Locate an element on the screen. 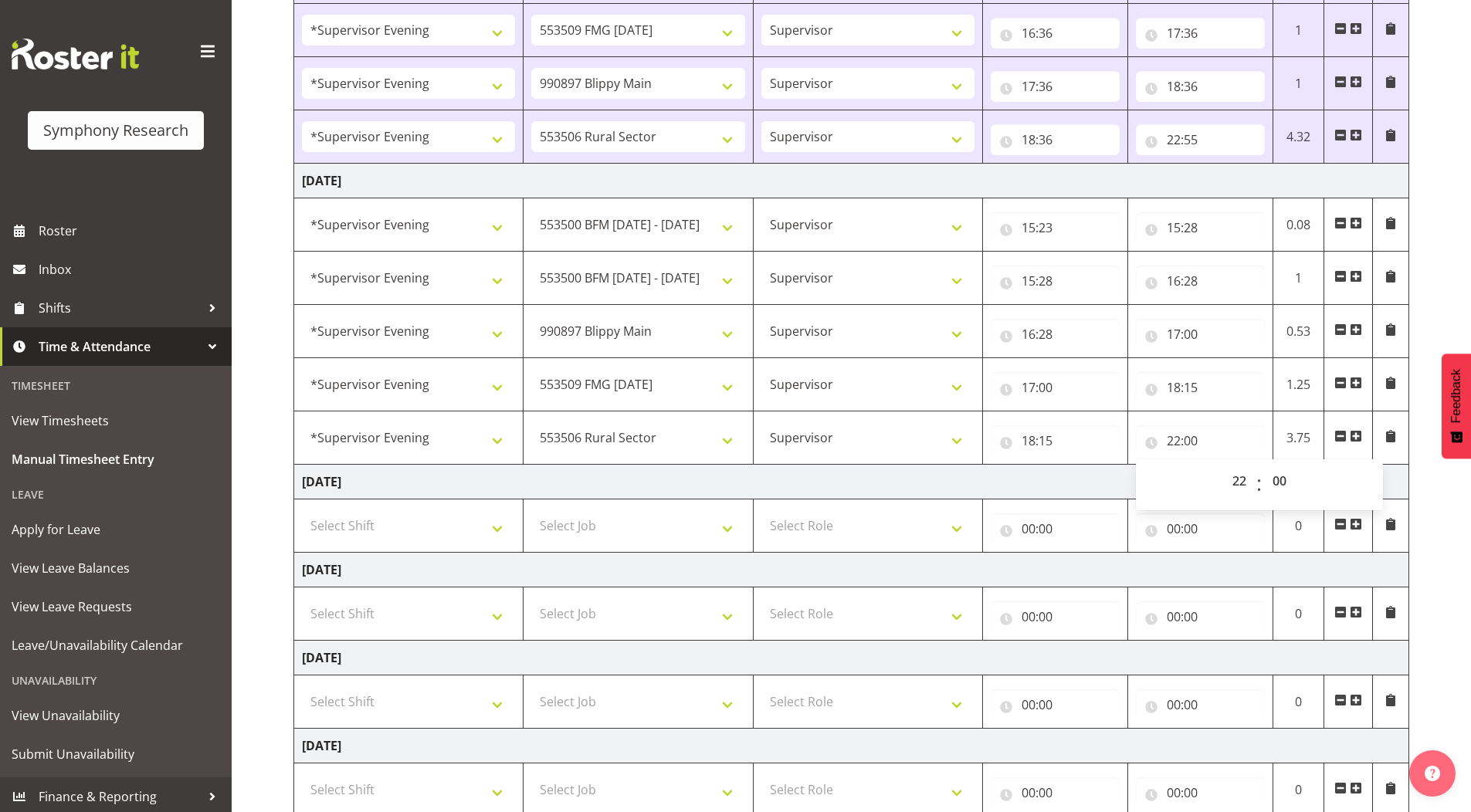 The width and height of the screenshot is (1471, 812). span: Leave/Unavailability Calendar is located at coordinates (116, 645).